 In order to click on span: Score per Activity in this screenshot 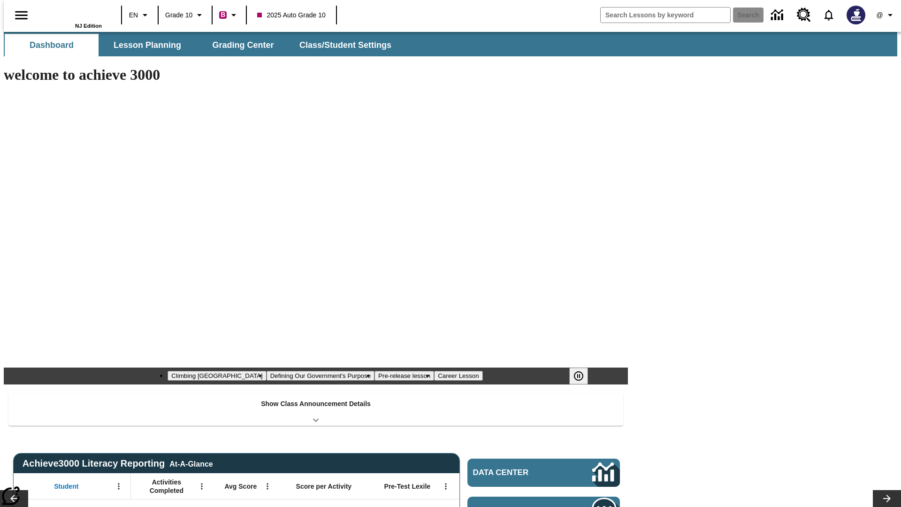, I will do `click(324, 486)`.